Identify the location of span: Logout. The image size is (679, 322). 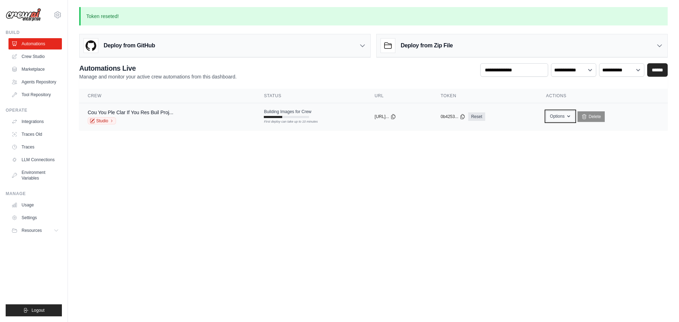
(38, 310).